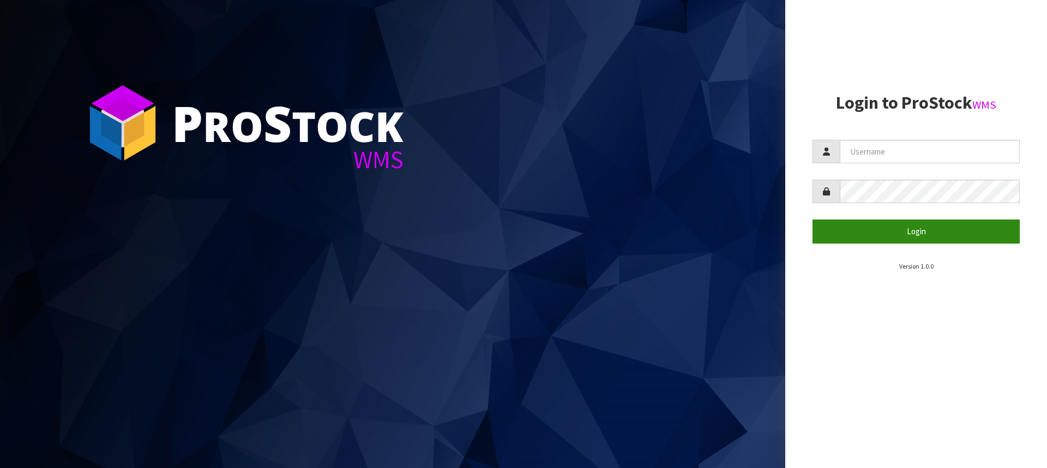 The width and height of the screenshot is (1047, 468). Describe the element at coordinates (287, 123) in the screenshot. I see `div: ro tock` at that location.